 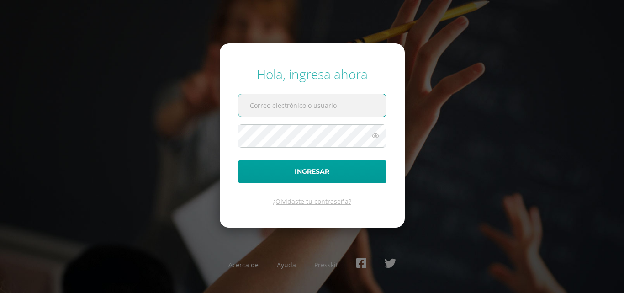 What do you see at coordinates (326, 264) in the screenshot?
I see `a: Presskit` at bounding box center [326, 264].